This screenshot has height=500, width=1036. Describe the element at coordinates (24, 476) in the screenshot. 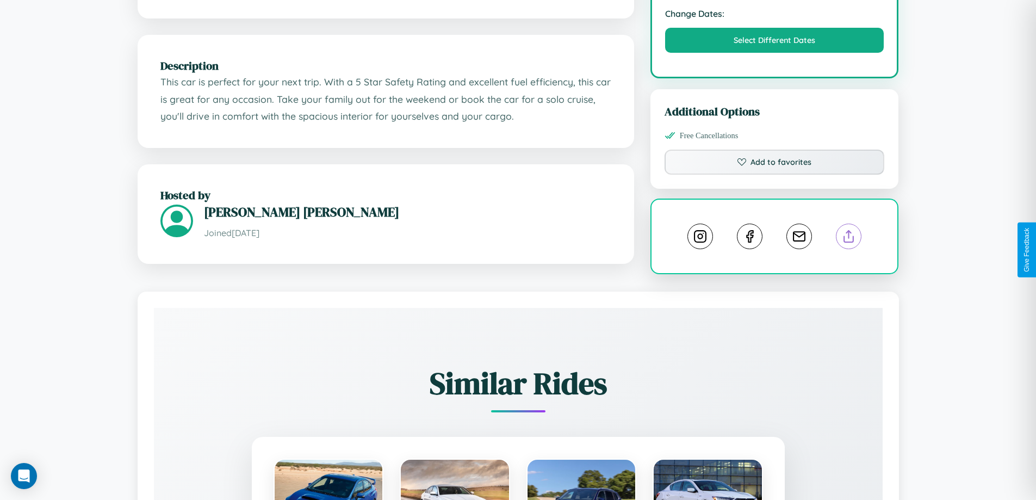

I see `div: Open Intercom Messenger` at that location.